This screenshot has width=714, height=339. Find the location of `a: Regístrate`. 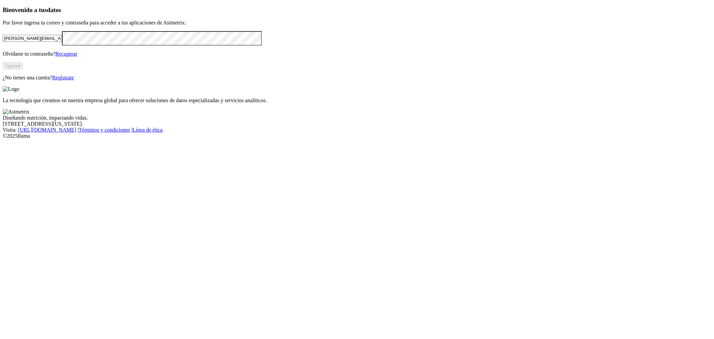

a: Regístrate is located at coordinates (63, 77).